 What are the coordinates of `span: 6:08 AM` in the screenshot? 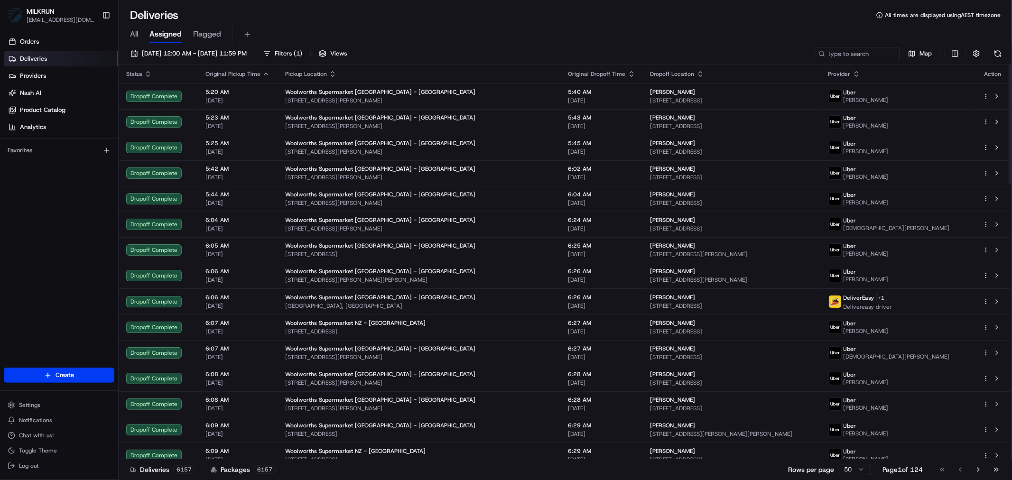 It's located at (238, 374).